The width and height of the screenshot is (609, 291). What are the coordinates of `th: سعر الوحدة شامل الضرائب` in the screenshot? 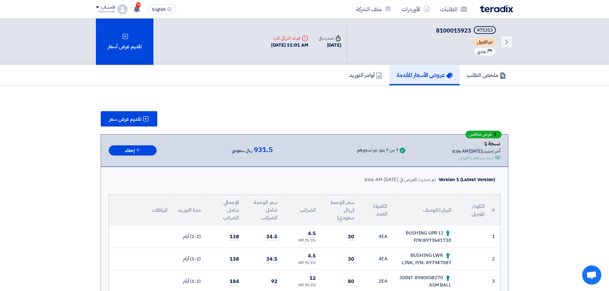 It's located at (263, 210).